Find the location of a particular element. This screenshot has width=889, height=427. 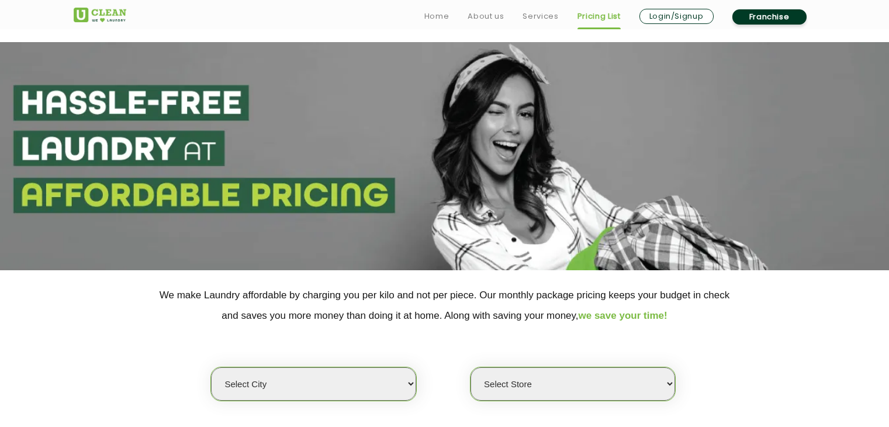

a: Franchise is located at coordinates (770, 17).